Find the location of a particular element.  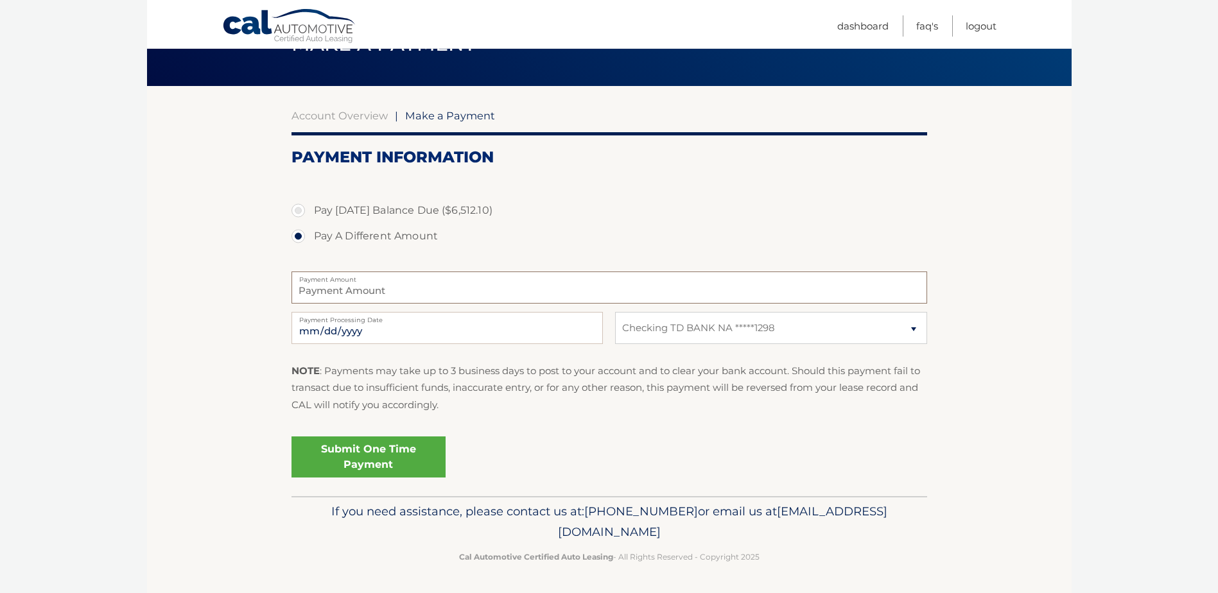

a: Logout is located at coordinates (981, 26).